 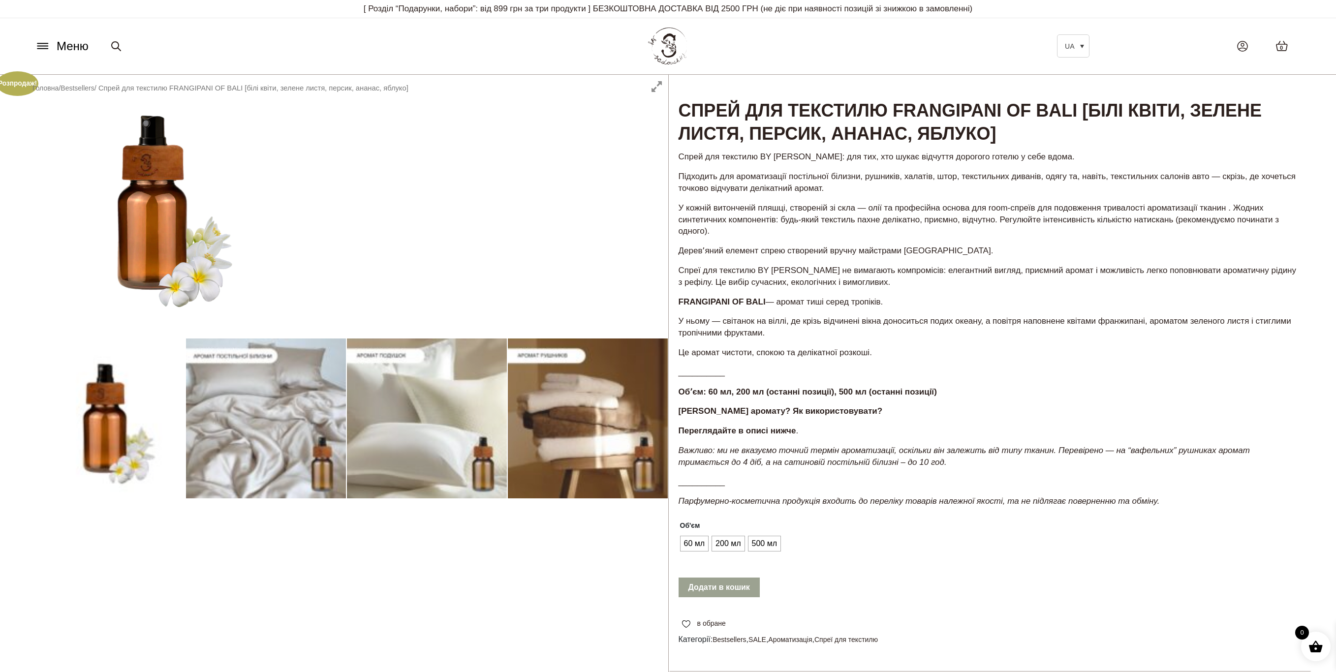 What do you see at coordinates (719, 588) in the screenshot?
I see `button: Додати в кошик` at bounding box center [719, 588].